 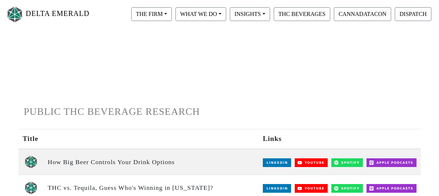 What do you see at coordinates (302, 14) in the screenshot?
I see `button: THC BEVERAGES` at bounding box center [302, 14].